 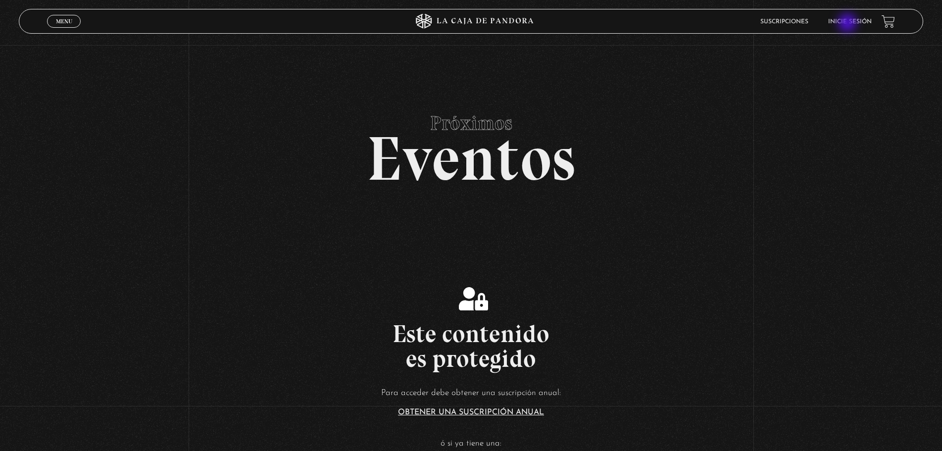 What do you see at coordinates (471, 412) in the screenshot?
I see `a: Obtener una suscripción anual` at bounding box center [471, 412].